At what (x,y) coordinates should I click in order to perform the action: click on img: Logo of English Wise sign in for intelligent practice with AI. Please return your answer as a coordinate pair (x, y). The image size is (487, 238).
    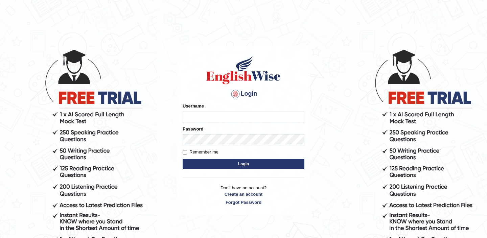
    Looking at the image, I should click on (243, 70).